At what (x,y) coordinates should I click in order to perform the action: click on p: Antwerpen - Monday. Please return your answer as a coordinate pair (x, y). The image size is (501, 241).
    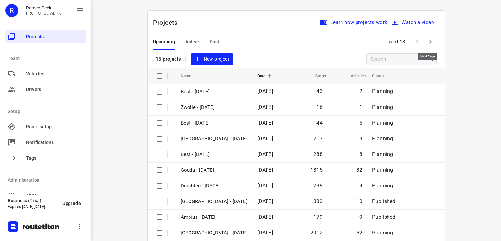
    Looking at the image, I should click on (214, 201).